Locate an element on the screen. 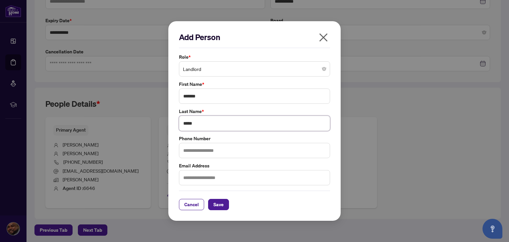  button: Open asap is located at coordinates (493, 229).